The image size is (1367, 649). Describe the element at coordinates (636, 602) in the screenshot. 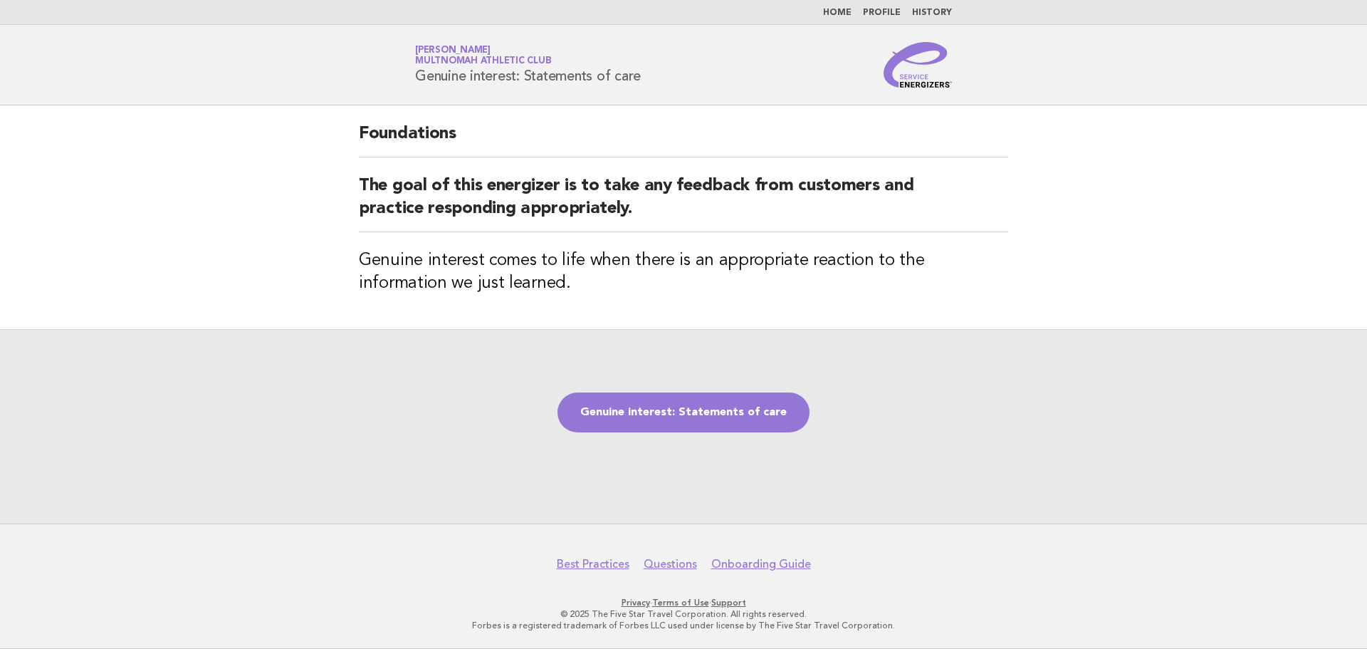

I see `a: Privacy` at that location.